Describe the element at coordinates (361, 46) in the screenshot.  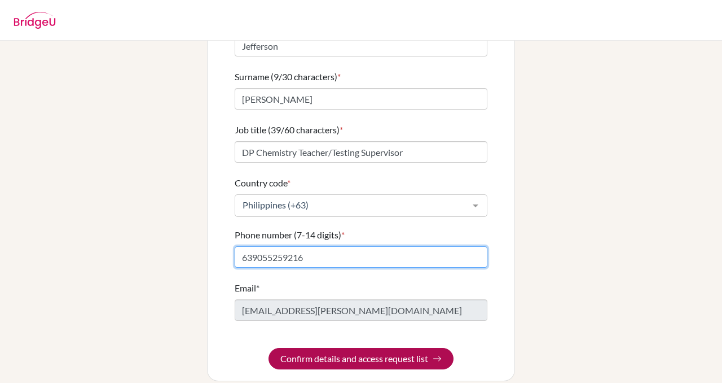
I see `input: Enter your first name` at that location.